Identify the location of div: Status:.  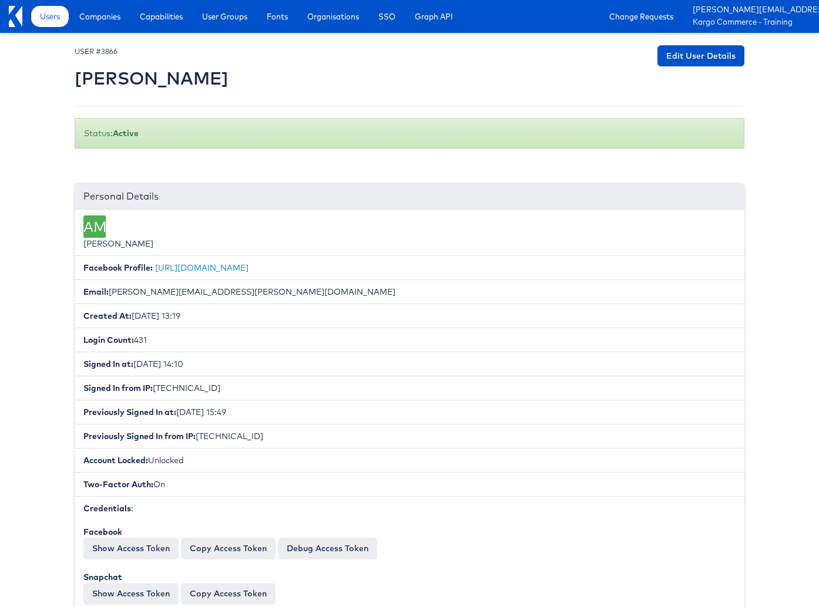
(409, 133).